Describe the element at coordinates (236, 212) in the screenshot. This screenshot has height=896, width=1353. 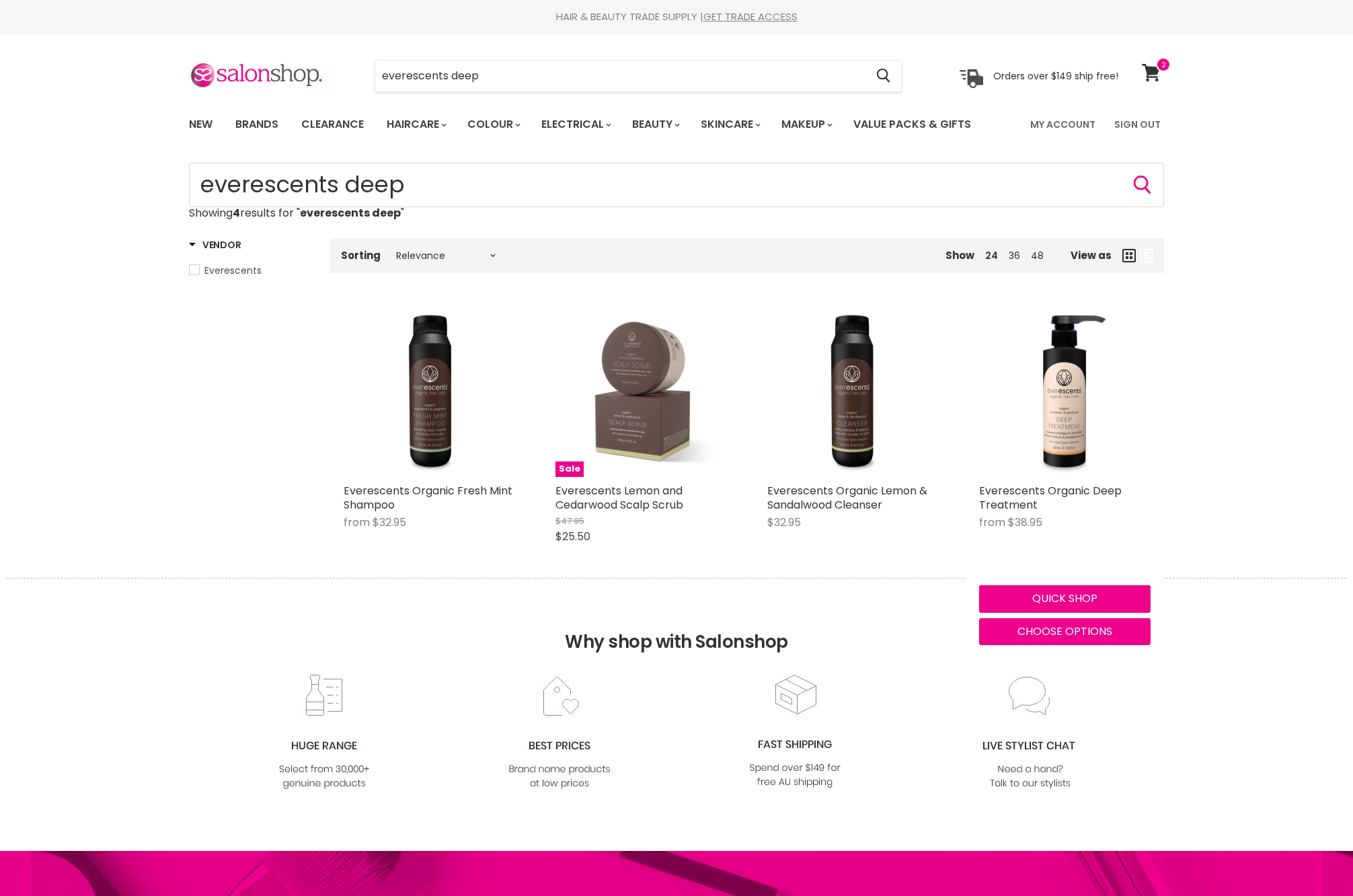
I see `strong: 4` at that location.